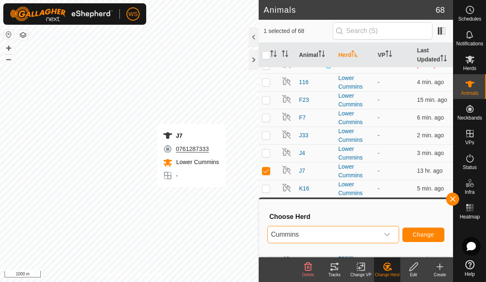  Describe the element at coordinates (61, 14) in the screenshot. I see `img: Gallagher Logo` at that location.